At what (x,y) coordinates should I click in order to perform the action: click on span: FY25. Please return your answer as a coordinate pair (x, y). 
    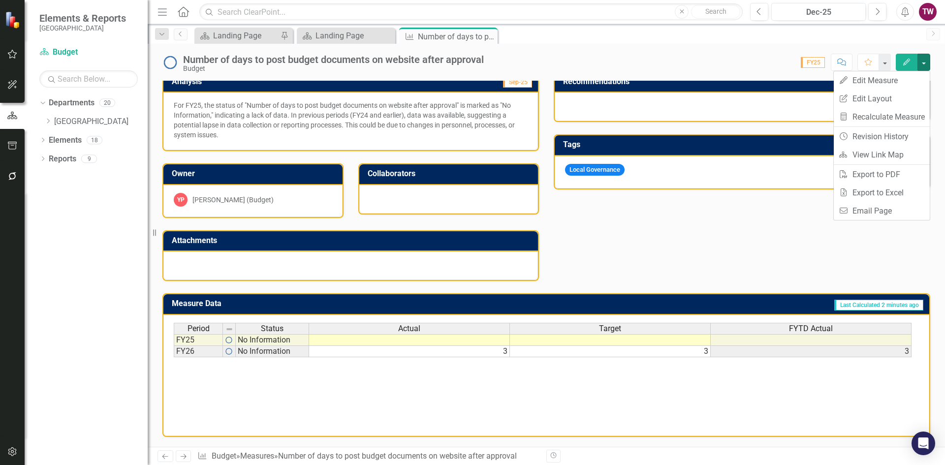
    Looking at the image, I should click on (812, 62).